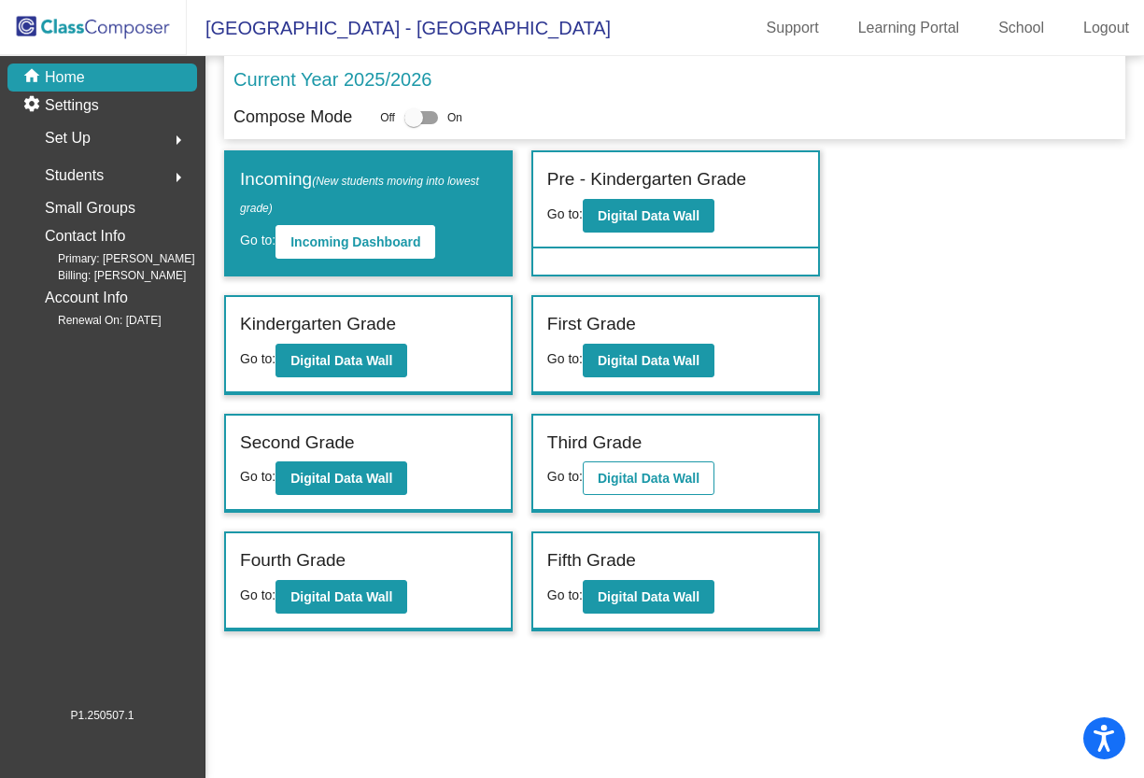  What do you see at coordinates (292, 117) in the screenshot?
I see `p: Compose Mode` at bounding box center [292, 117].